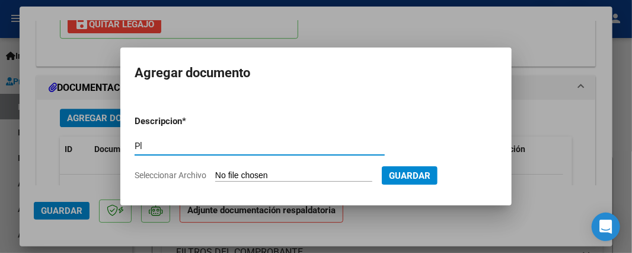  Describe the element at coordinates (170, 175) in the screenshot. I see `span: Seleccionar Archivo` at that location.